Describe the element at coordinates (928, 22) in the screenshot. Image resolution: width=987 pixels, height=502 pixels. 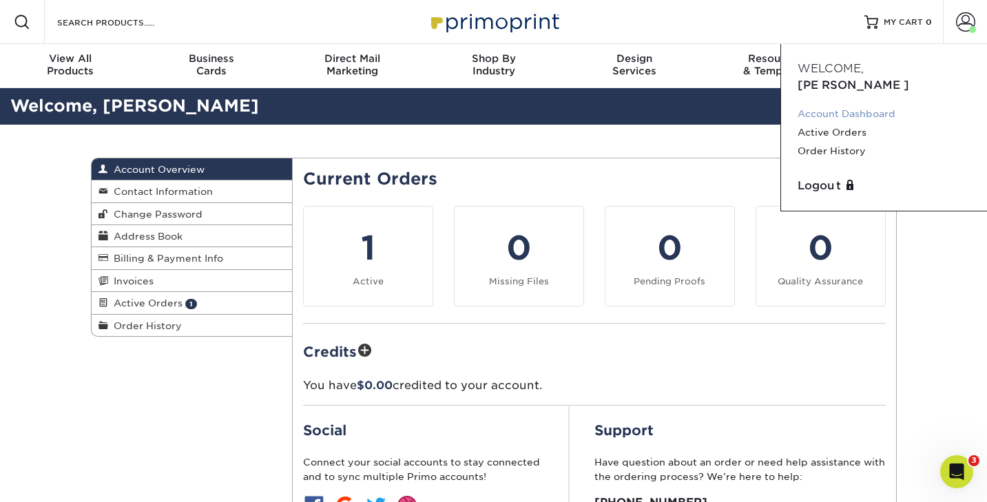
I see `span: 0` at that location.